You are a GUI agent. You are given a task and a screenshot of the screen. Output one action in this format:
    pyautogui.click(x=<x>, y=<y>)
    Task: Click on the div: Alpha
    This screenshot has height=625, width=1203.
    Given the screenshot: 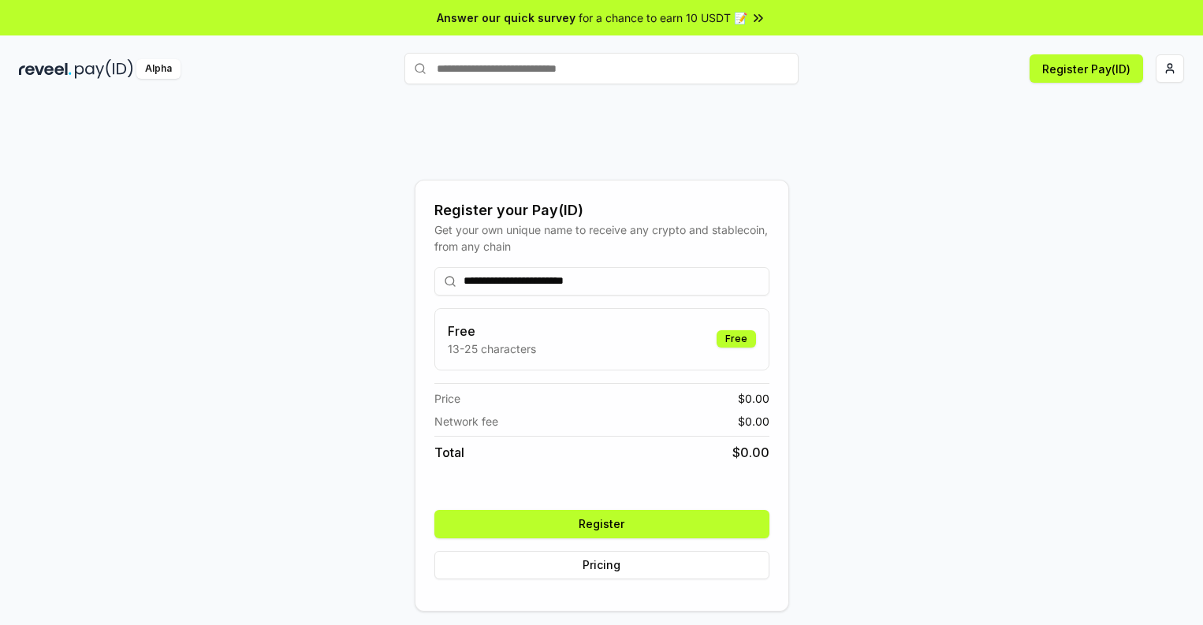 What is the action you would take?
    pyautogui.click(x=158, y=69)
    